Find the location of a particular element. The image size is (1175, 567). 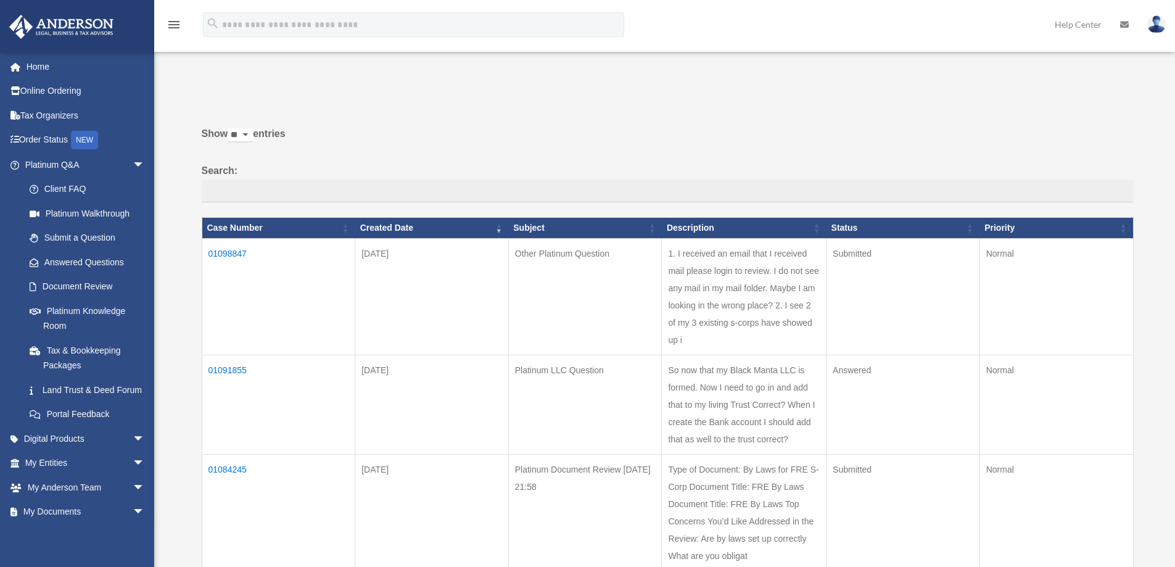

th: Created Date: activate to sort column ascending is located at coordinates (432, 228).